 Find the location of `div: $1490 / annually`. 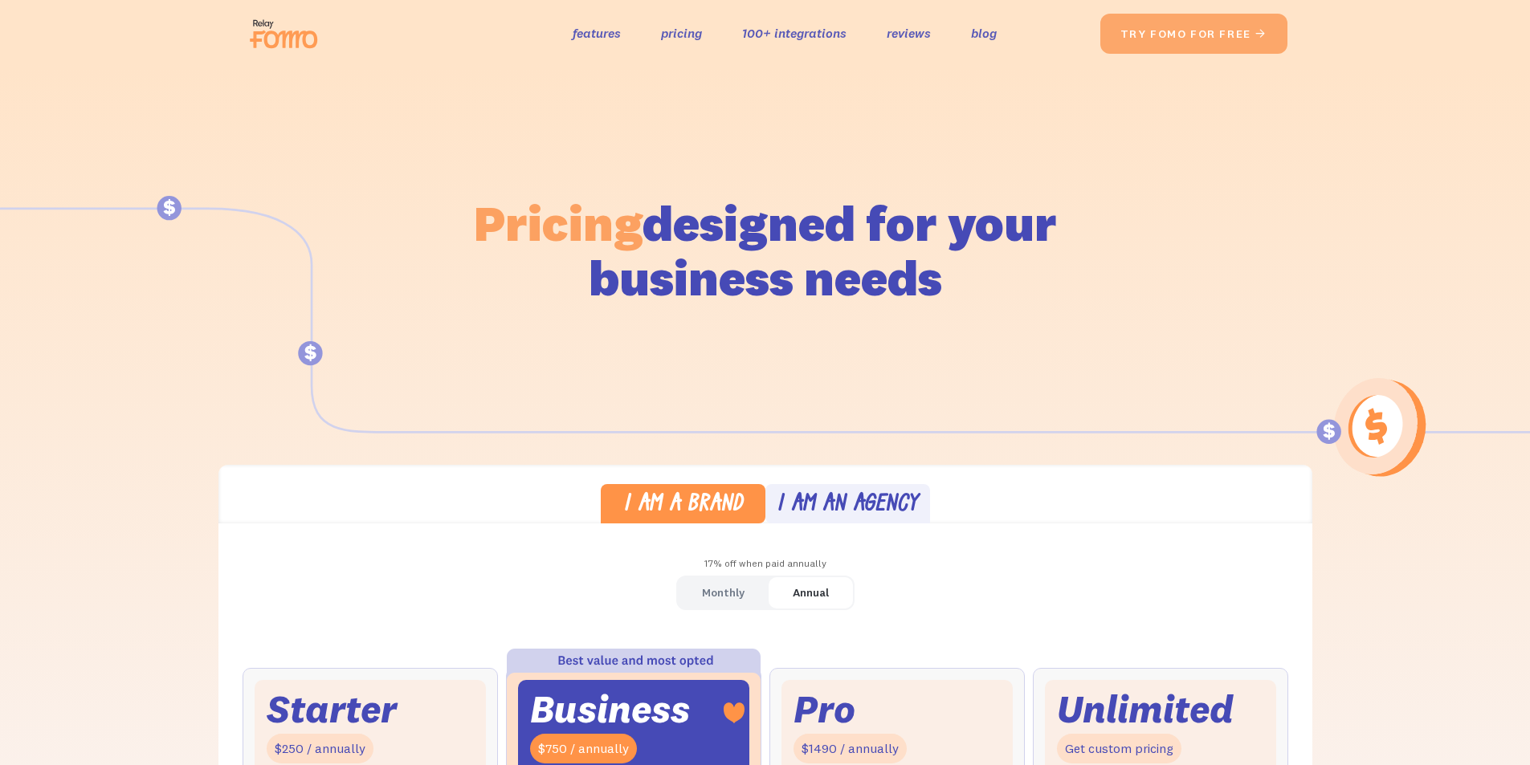

div: $1490 / annually is located at coordinates (850, 749).